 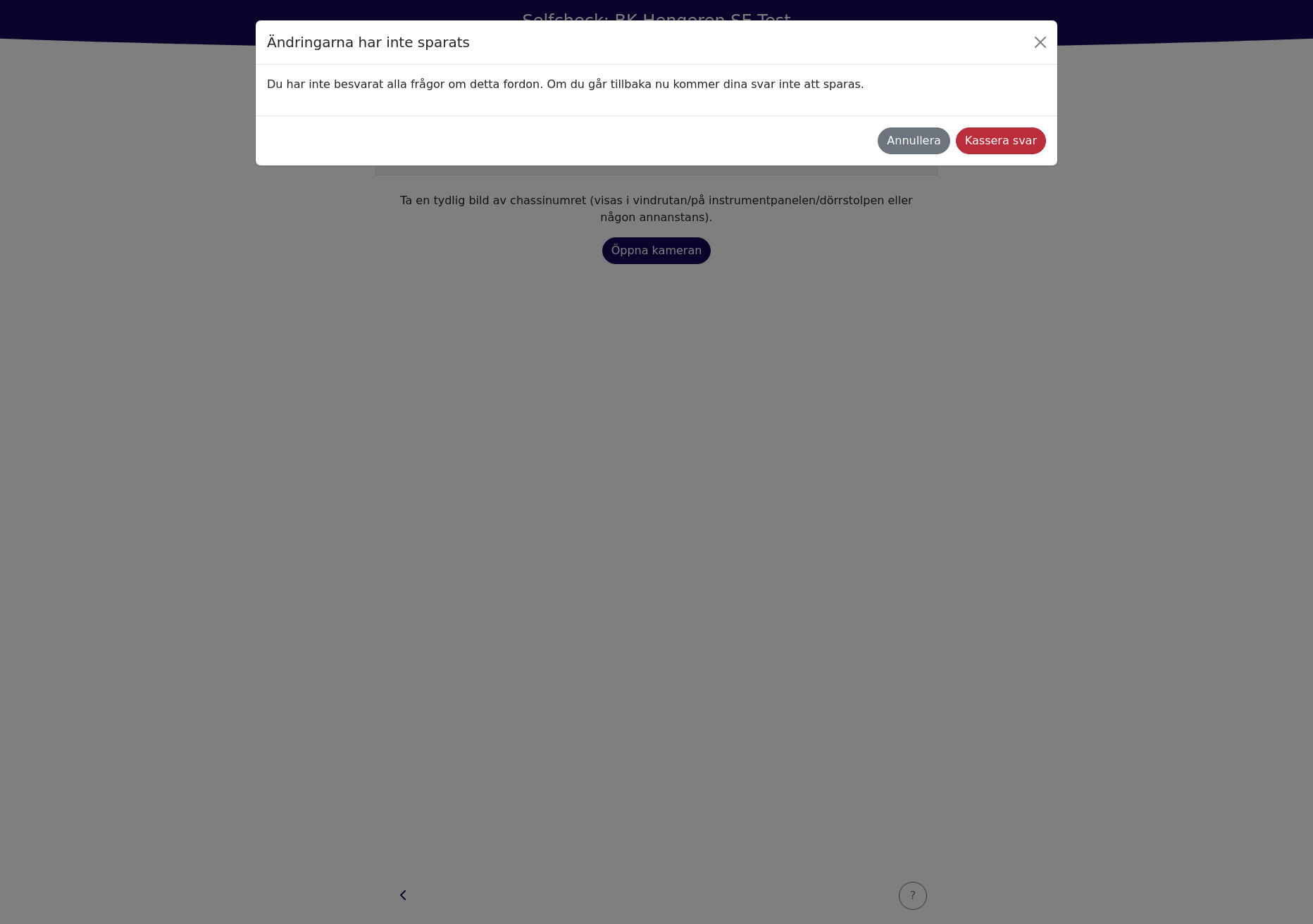 I want to click on p: Du har inte besvarat alla frågor om detta fordon. Om du går tillbaka nu kommer dina svar inte att..., so click(x=656, y=85).